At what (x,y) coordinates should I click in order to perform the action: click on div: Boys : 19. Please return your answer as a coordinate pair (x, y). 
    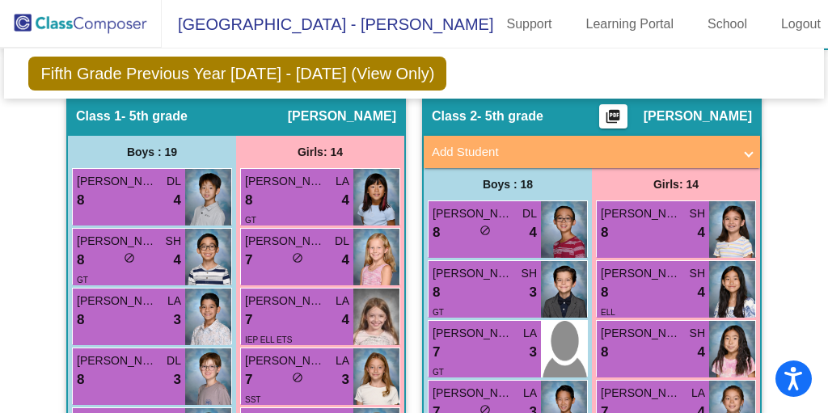
    Looking at the image, I should click on (152, 152).